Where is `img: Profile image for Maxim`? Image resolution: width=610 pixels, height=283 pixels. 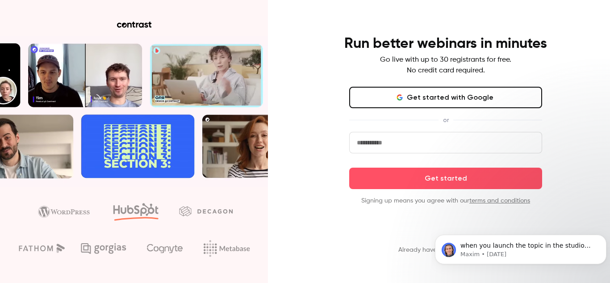 img: Profile image for Maxim is located at coordinates (17, 34).